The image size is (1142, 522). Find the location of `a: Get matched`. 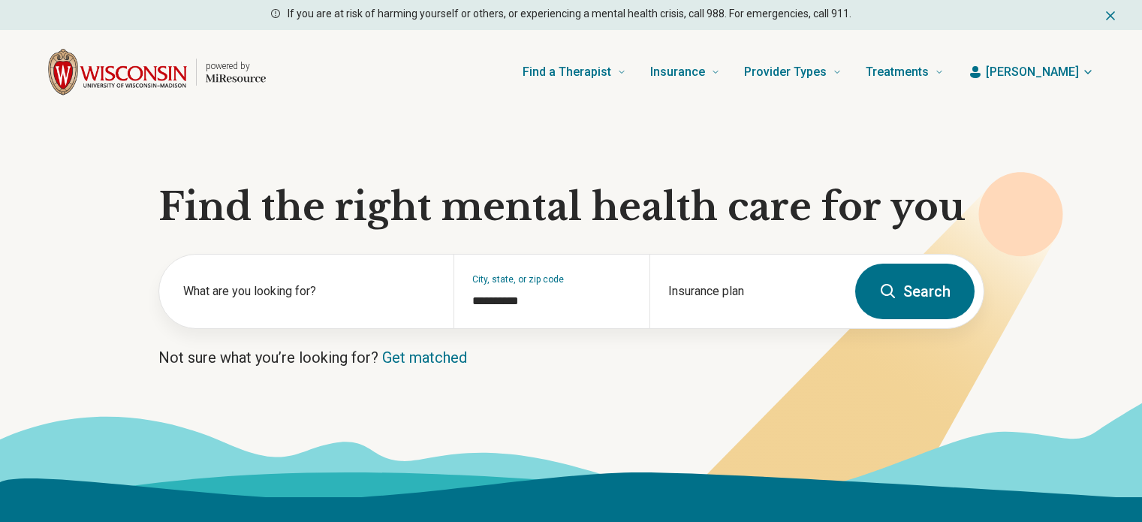

a: Get matched is located at coordinates (424, 357).